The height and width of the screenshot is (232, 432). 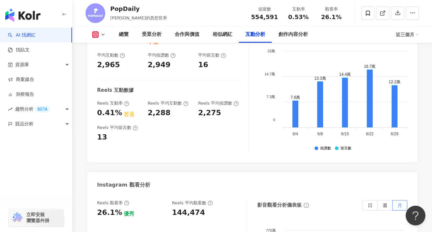 What do you see at coordinates (255, 35) in the screenshot?
I see `div: 互動分析` at bounding box center [255, 35].